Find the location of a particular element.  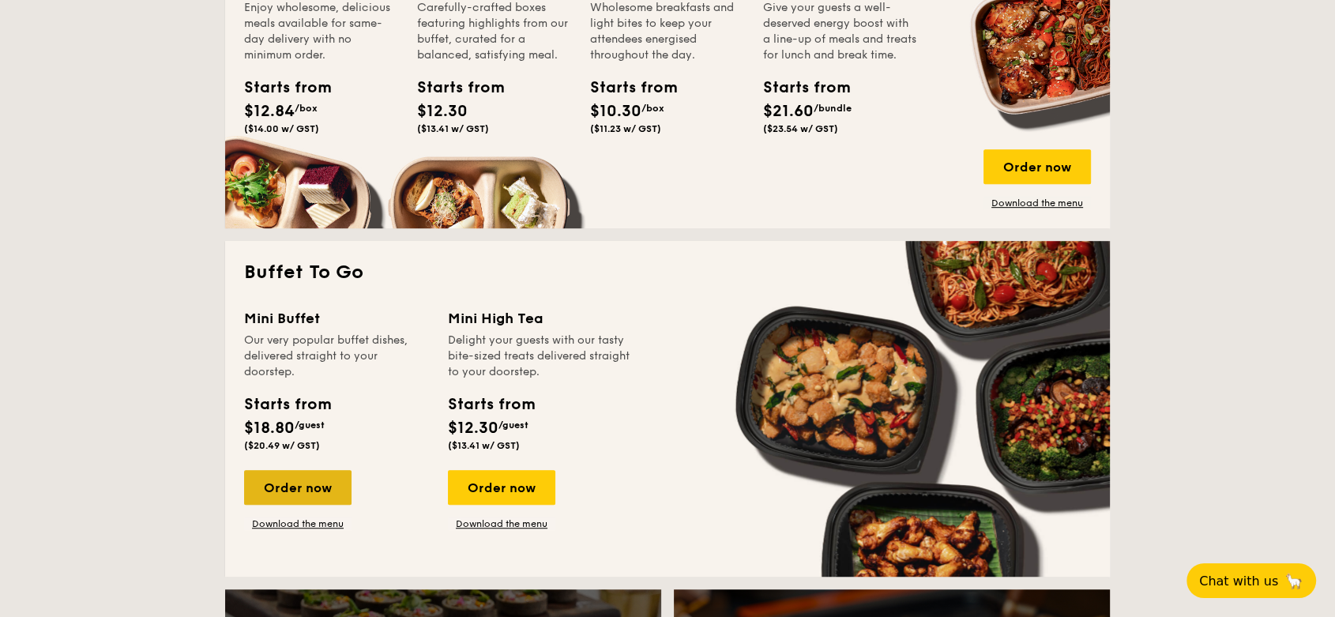

button: Chat with us🦙 is located at coordinates (1251, 581).